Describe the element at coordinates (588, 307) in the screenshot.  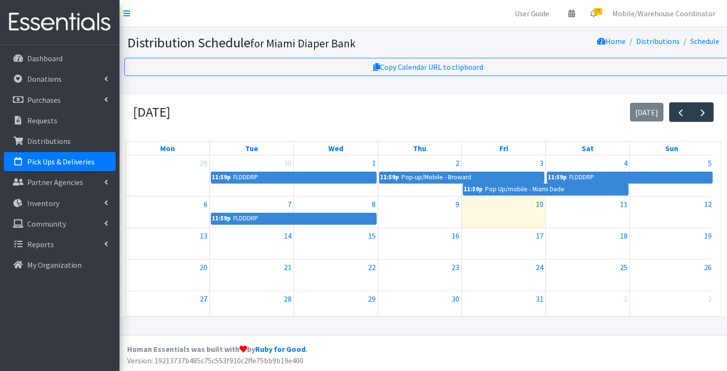
I see `td: November 1, 2025` at that location.